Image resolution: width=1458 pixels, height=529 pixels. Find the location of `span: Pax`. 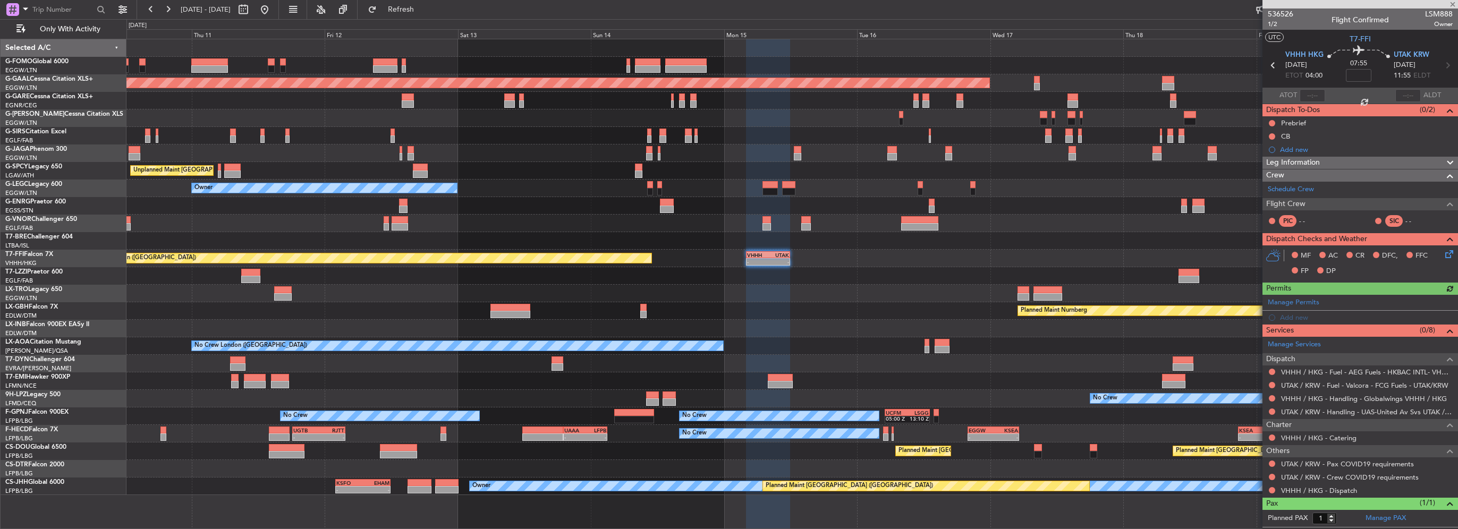

span: Pax is located at coordinates (1272, 504).